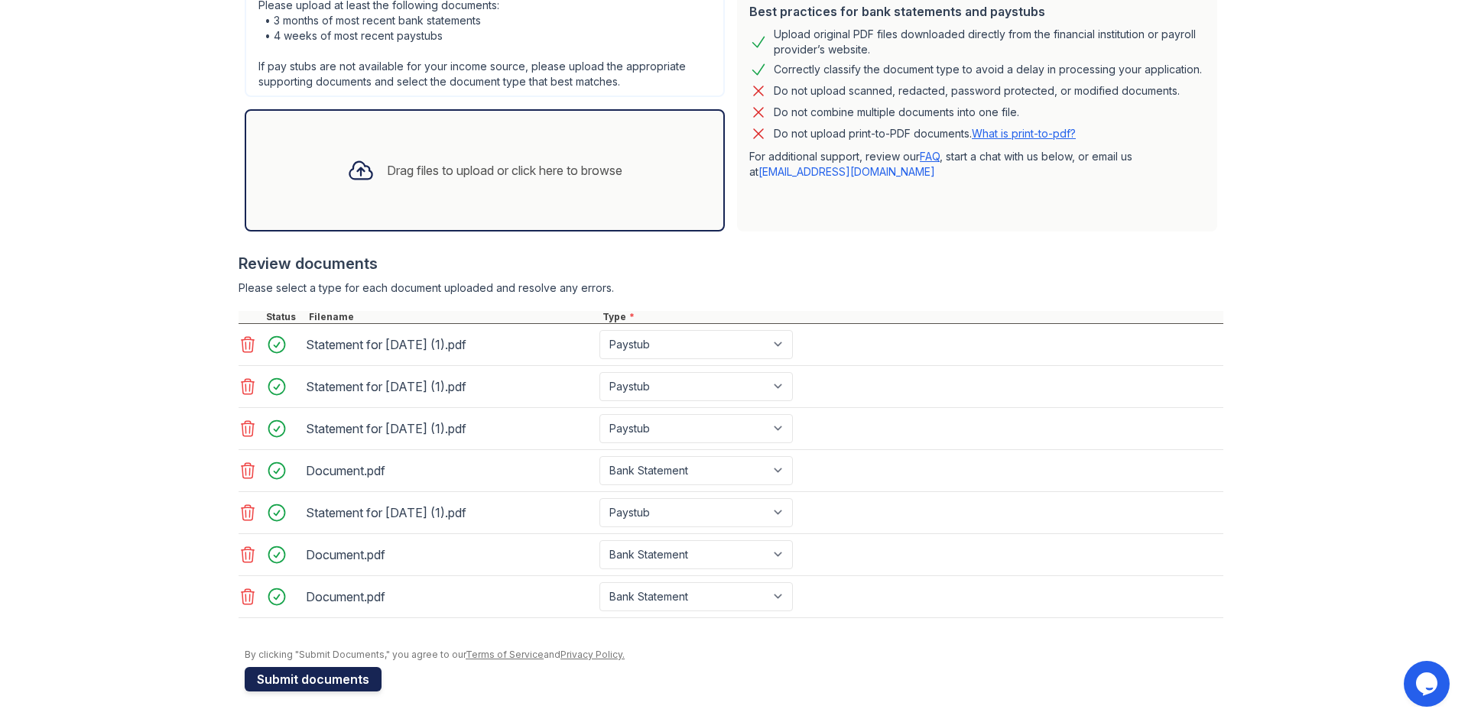  What do you see at coordinates (731, 288) in the screenshot?
I see `div: Please select a type for each document uploaded and resolve any errors.` at bounding box center [731, 288].